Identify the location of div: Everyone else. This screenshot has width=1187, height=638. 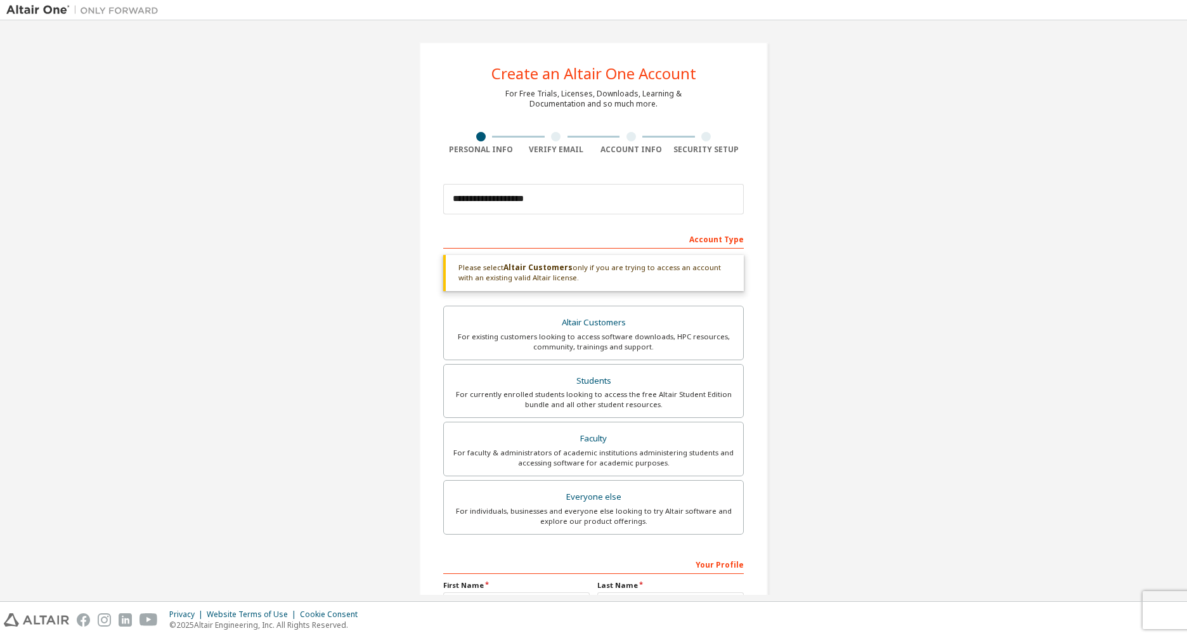
(594, 497).